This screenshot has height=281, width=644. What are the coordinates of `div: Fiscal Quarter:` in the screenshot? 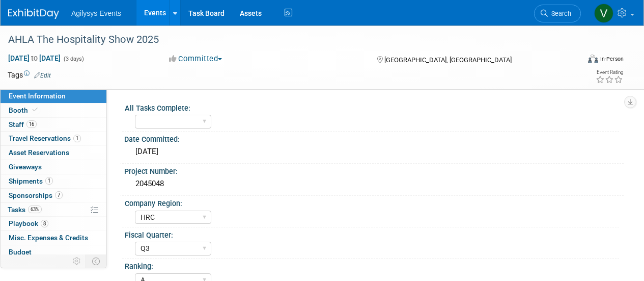 It's located at (372, 233).